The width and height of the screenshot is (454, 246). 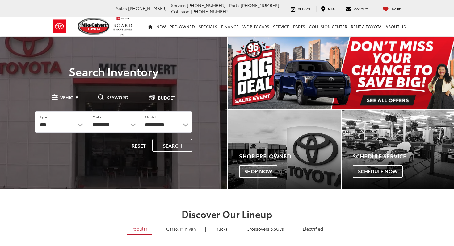 I want to click on span: Budget, so click(x=166, y=98).